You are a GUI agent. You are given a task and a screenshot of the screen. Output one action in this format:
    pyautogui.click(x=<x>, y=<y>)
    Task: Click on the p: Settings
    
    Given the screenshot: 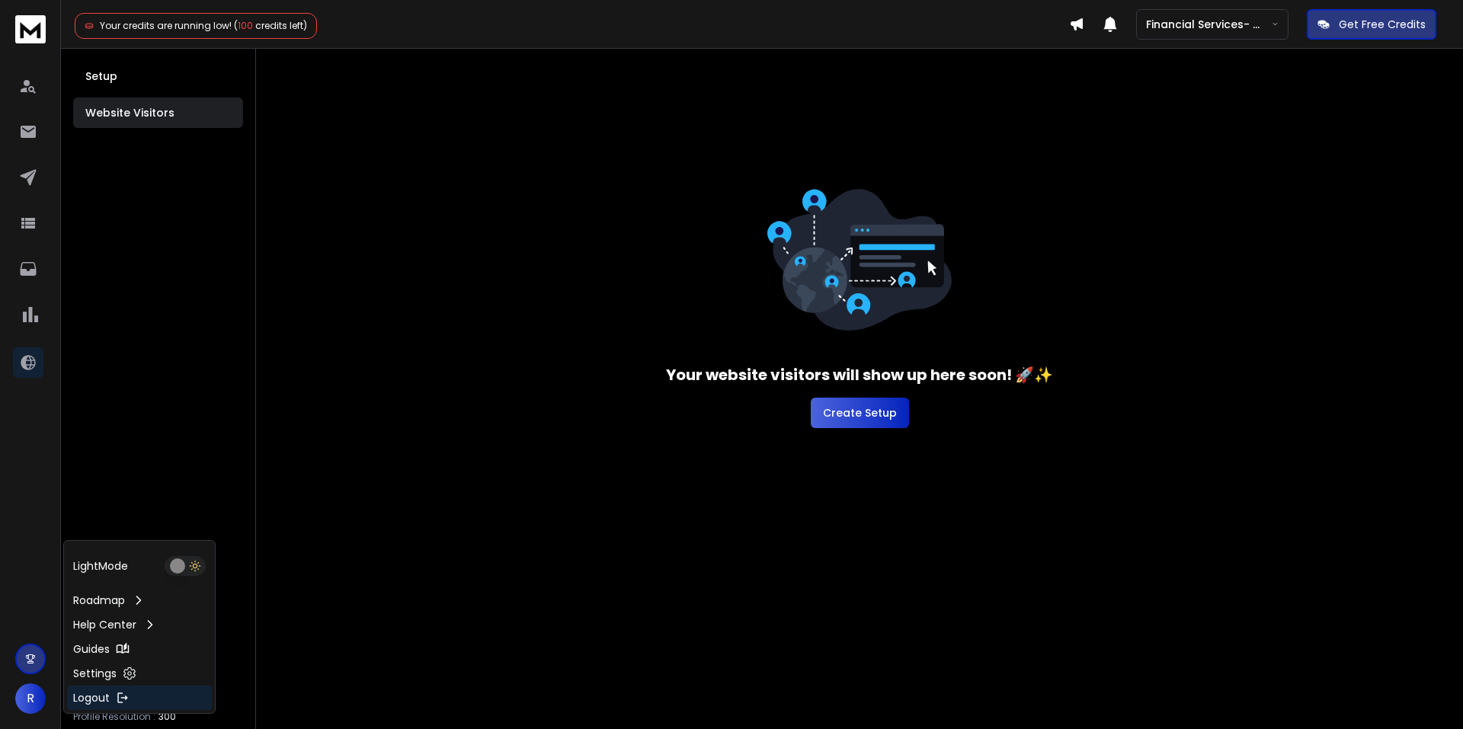 What is the action you would take?
    pyautogui.click(x=94, y=673)
    